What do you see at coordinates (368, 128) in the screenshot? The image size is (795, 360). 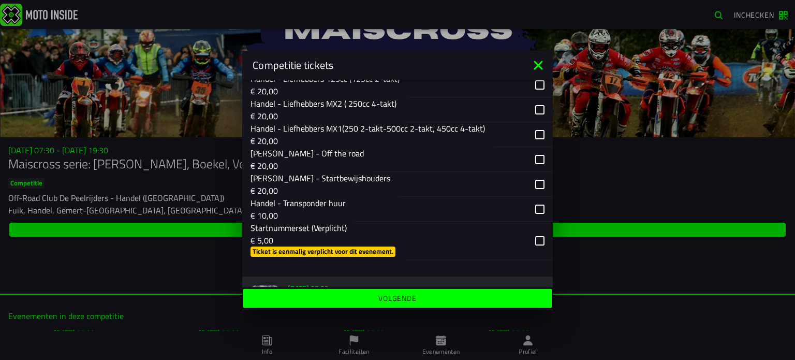 I see `p: Handel - Liefhebbers MX1(250 2-takt-500cc 2-takt, 450cc 4-takt)` at bounding box center [368, 128].